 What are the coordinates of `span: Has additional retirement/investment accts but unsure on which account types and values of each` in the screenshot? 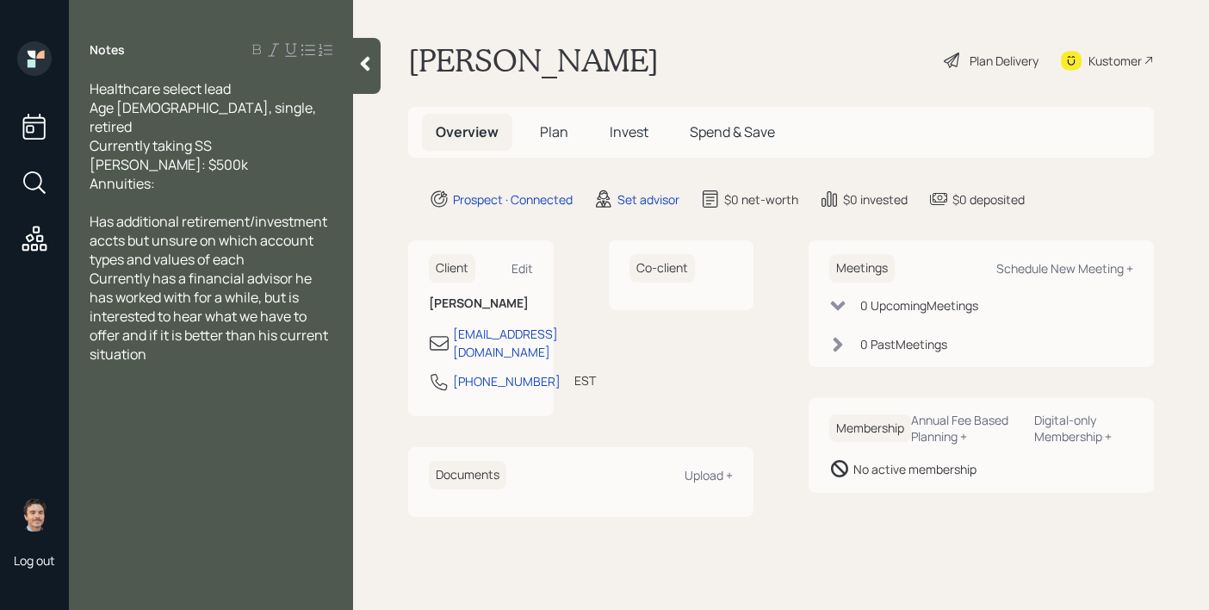 It's located at (209, 240).